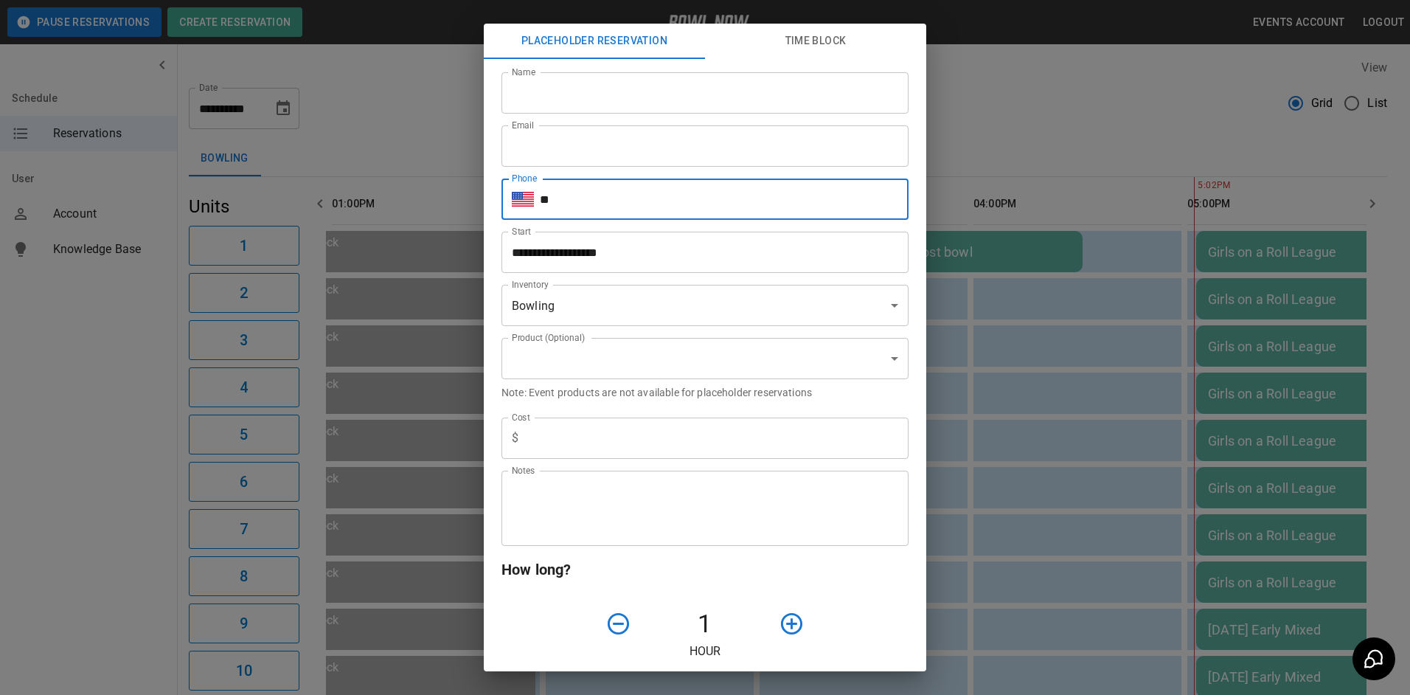 The height and width of the screenshot is (695, 1410). I want to click on button: Placeholder Reservation, so click(594, 41).